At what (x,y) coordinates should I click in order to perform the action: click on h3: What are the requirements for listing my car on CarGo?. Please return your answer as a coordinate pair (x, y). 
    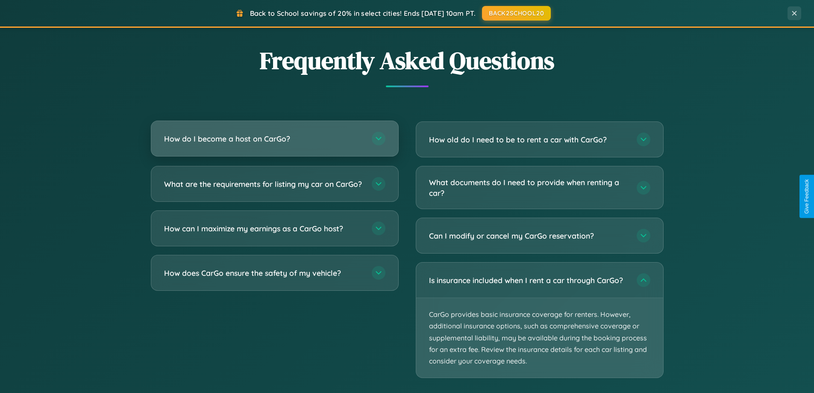
    Looking at the image, I should click on (264, 184).